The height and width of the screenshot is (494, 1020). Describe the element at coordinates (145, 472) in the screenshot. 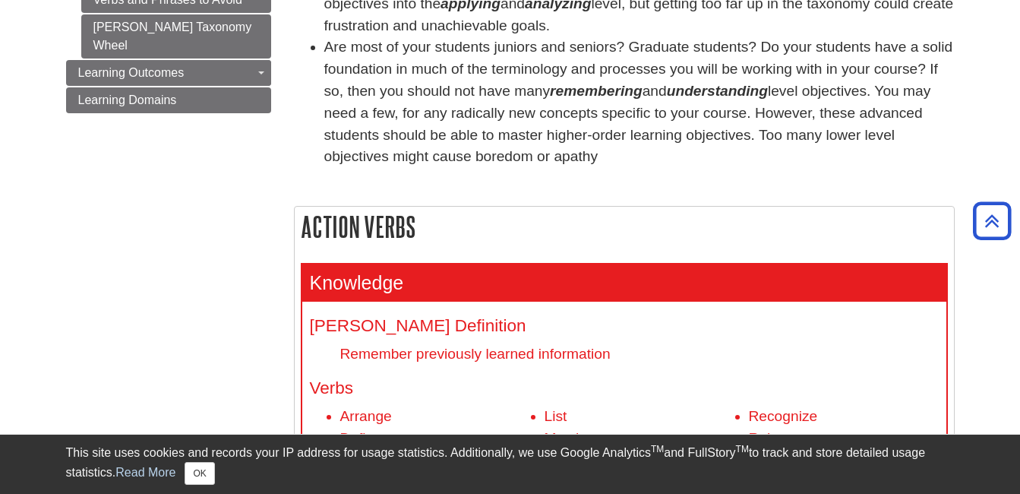

I see `a: Read More` at that location.